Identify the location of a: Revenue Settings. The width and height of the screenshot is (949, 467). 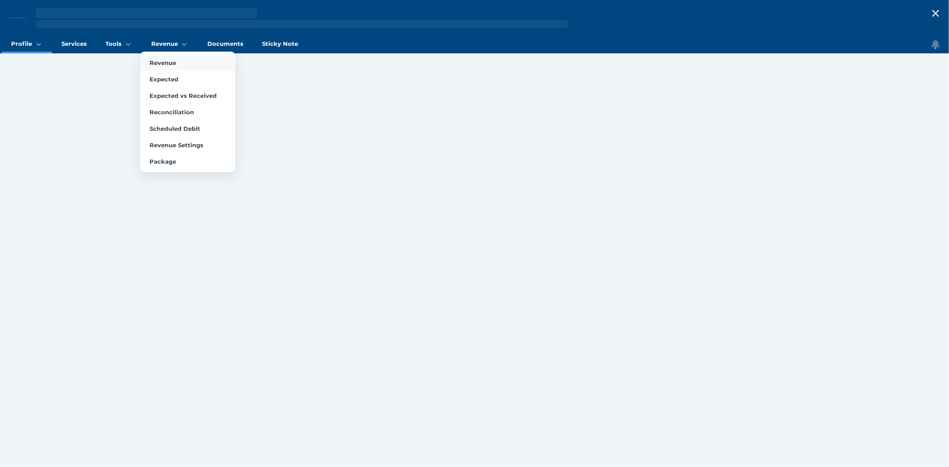
(188, 145).